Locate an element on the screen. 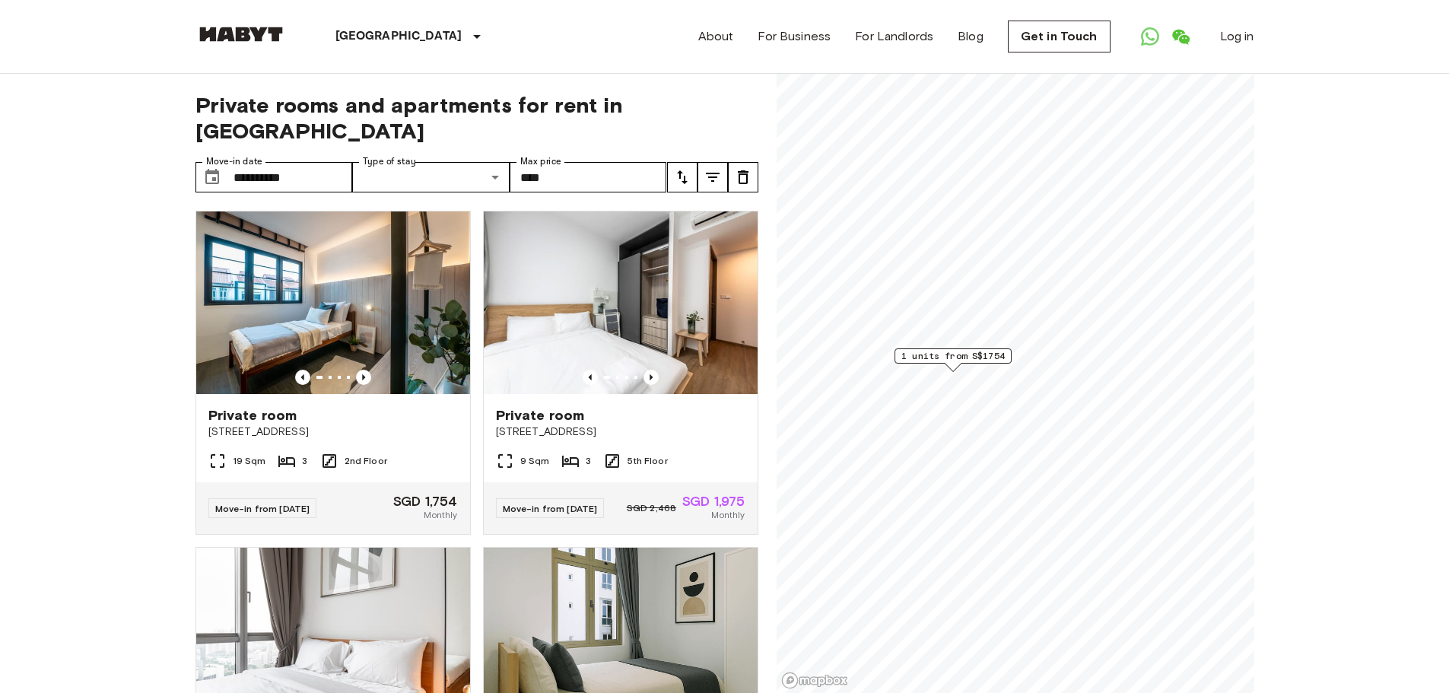  a: Marketing picture of unit SG-01-027-006-02Previous imagePrevious imagePrivate room[STREET_ADDRESS... is located at coordinates (333, 373).